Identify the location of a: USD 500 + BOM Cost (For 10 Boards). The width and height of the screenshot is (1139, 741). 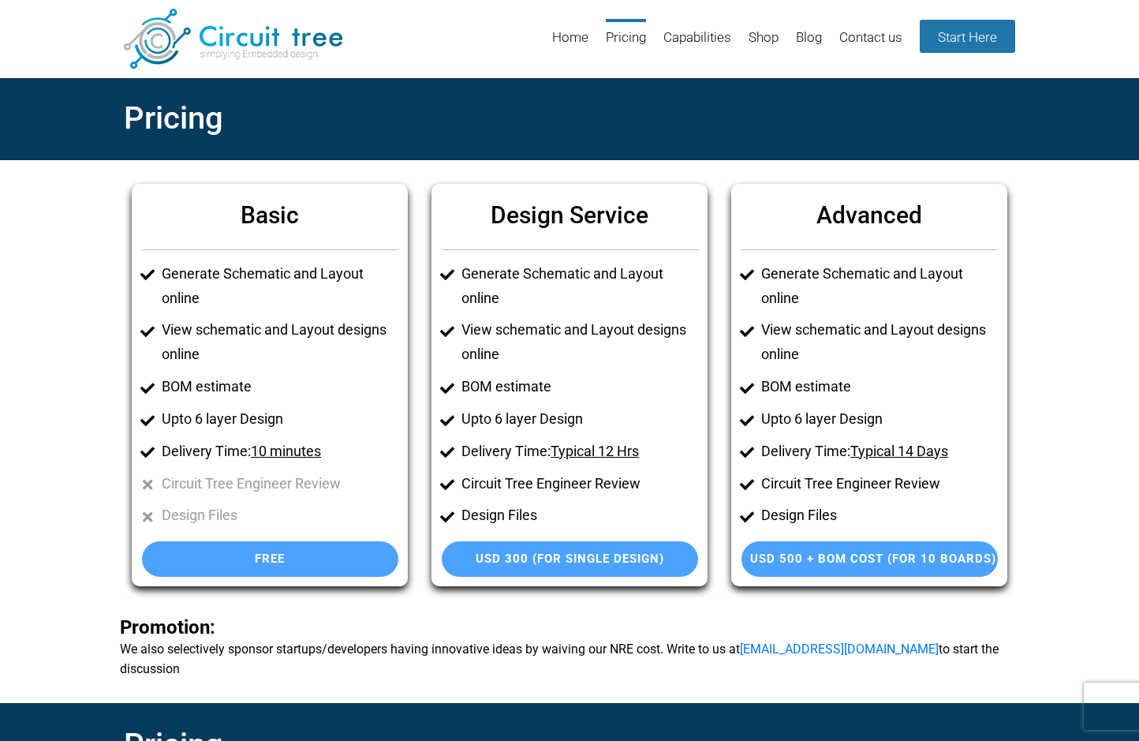
(870, 559).